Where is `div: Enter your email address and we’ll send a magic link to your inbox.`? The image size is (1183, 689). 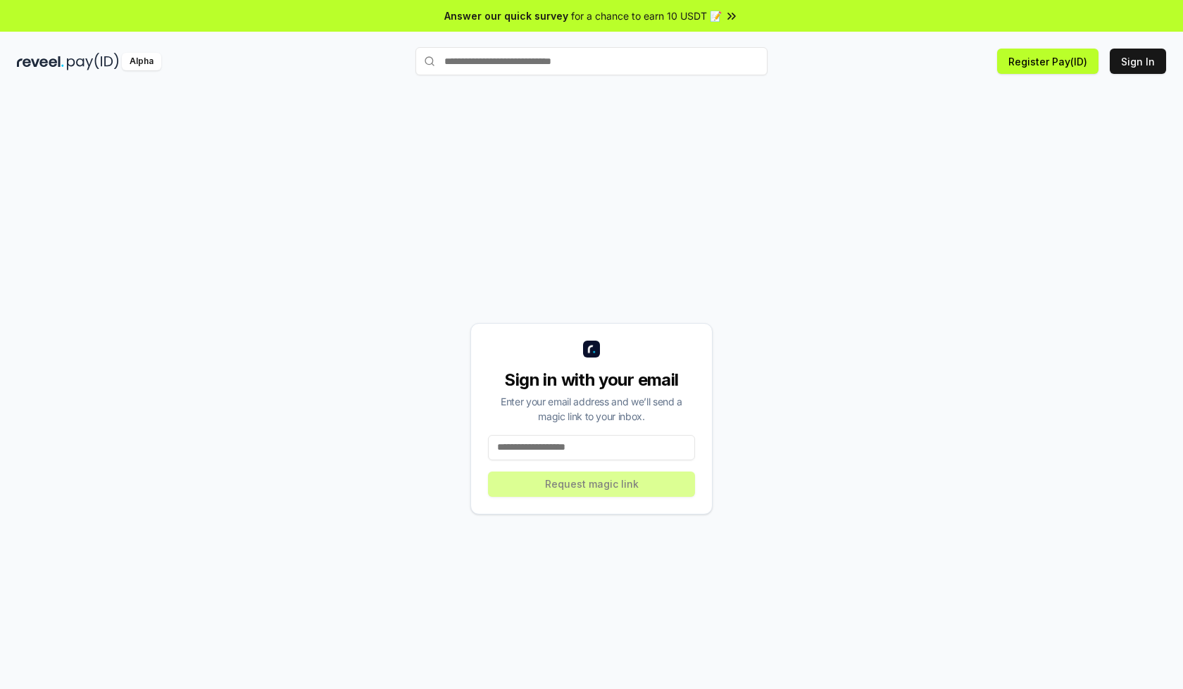
div: Enter your email address and we’ll send a magic link to your inbox. is located at coordinates (591, 409).